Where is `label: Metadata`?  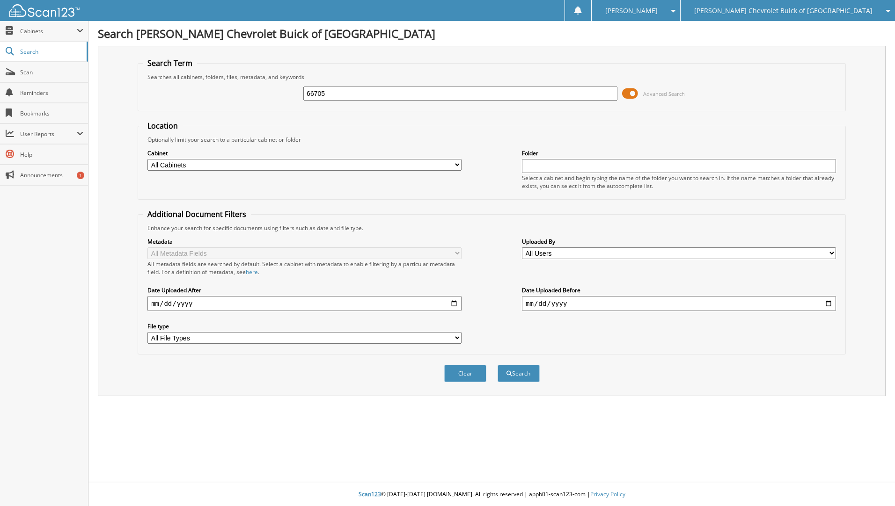
label: Metadata is located at coordinates (304, 242).